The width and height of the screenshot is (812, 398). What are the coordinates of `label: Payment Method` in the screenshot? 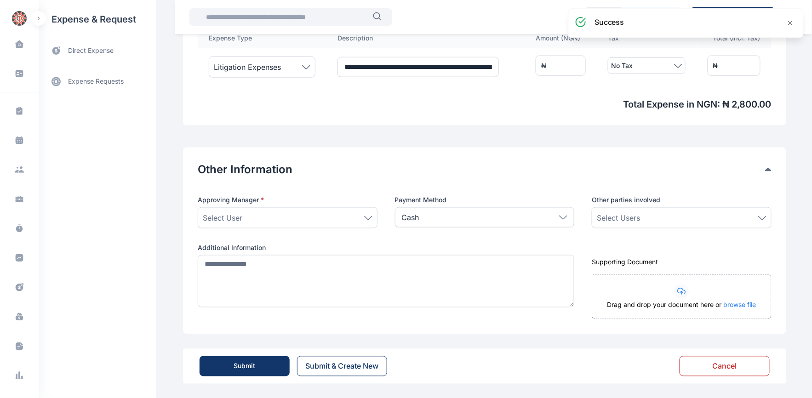 It's located at (484, 200).